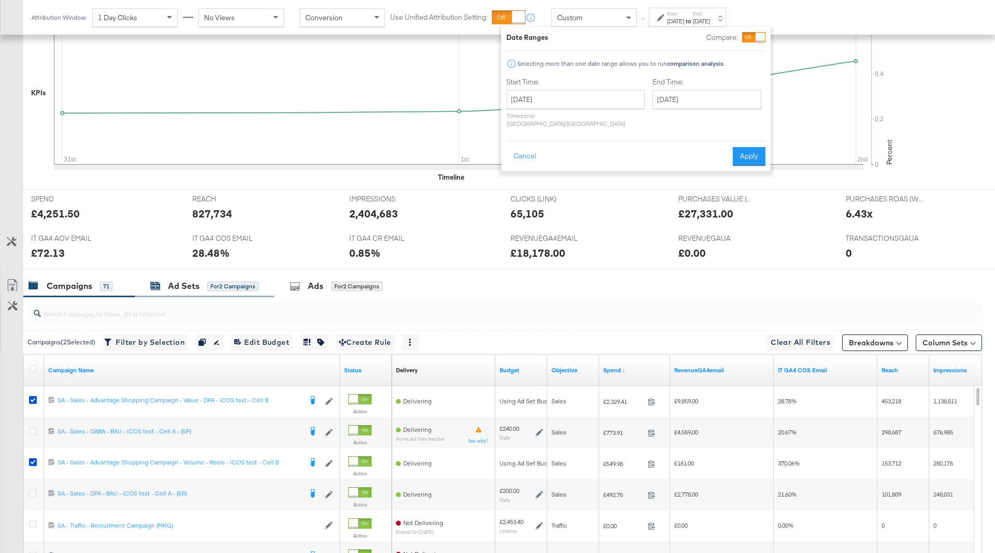  What do you see at coordinates (316, 286) in the screenshot?
I see `div: Ads` at bounding box center [316, 286].